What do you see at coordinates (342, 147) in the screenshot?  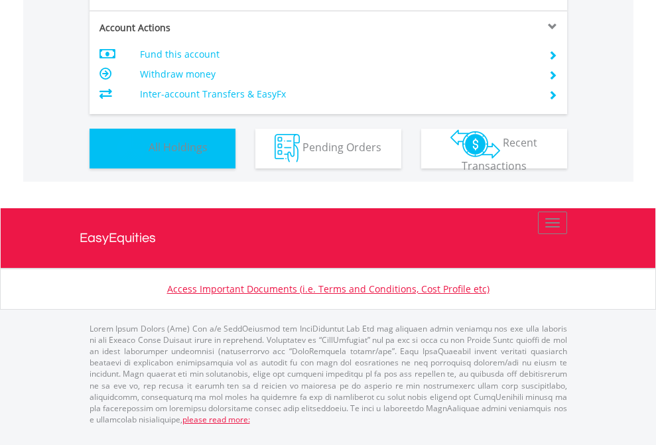 I see `span: Pending Orders` at bounding box center [342, 147].